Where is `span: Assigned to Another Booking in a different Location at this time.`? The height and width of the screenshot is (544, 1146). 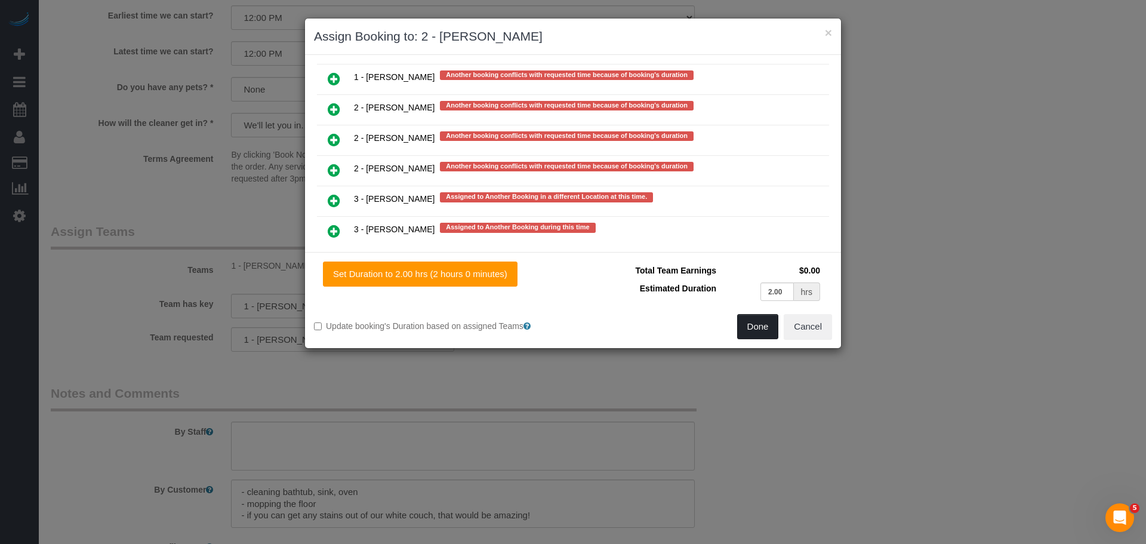 span: Assigned to Another Booking in a different Location at this time. is located at coordinates (546, 197).